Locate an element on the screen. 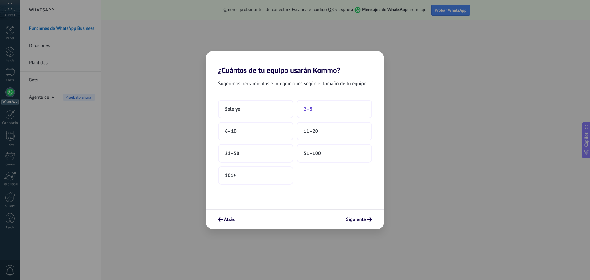 The height and width of the screenshot is (280, 590). button: 51–100 is located at coordinates (334, 153).